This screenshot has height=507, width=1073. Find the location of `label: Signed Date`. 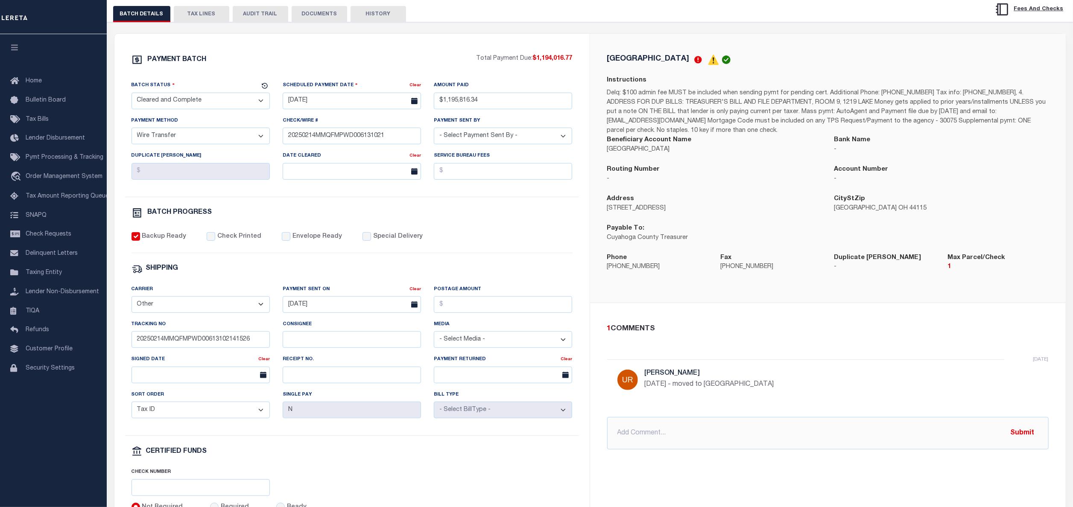

label: Signed Date is located at coordinates (148, 360).